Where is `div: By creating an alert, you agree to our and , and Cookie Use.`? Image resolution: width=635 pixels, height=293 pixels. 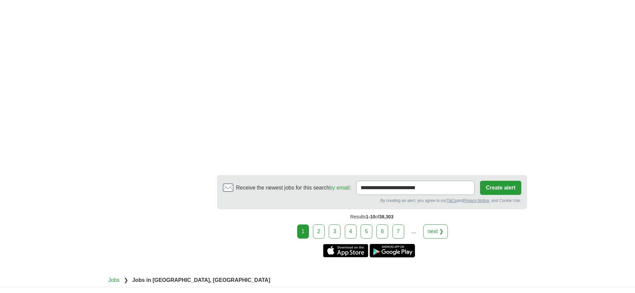
div: By creating an alert, you agree to our and , and Cookie Use. is located at coordinates (372, 200).